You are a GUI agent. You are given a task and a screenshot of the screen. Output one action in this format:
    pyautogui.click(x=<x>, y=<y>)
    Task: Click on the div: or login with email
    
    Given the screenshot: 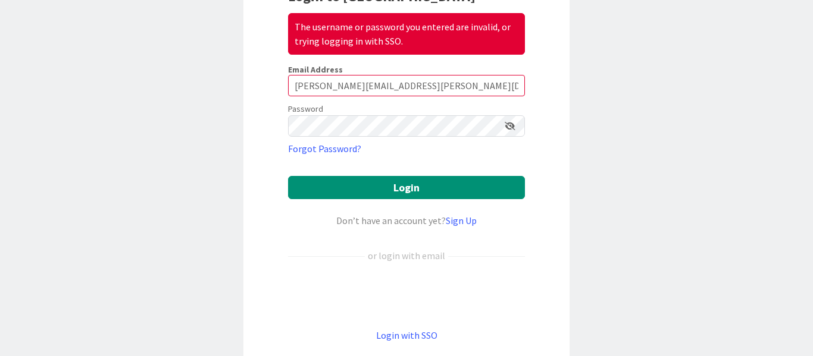 What is the action you would take?
    pyautogui.click(x=406, y=256)
    